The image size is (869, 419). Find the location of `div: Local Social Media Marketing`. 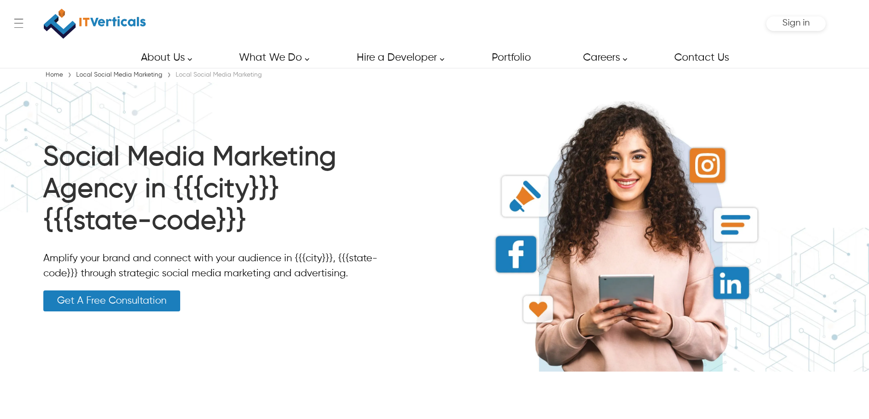

div: Local Social Media Marketing is located at coordinates (218, 75).